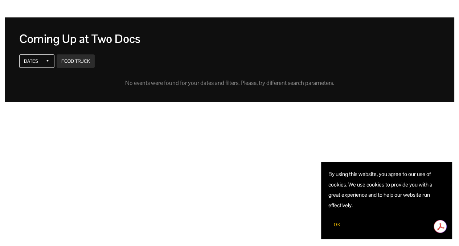 This screenshot has height=246, width=459. What do you see at coordinates (76, 61) in the screenshot?
I see `div: Food Truck` at bounding box center [76, 61].